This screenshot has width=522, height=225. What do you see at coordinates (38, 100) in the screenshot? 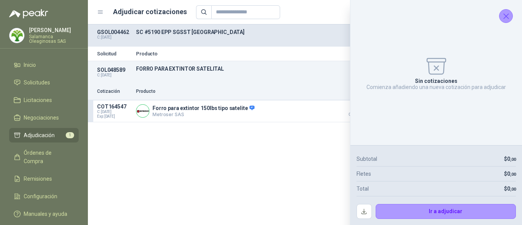
I see `span: Licitaciones` at bounding box center [38, 100].